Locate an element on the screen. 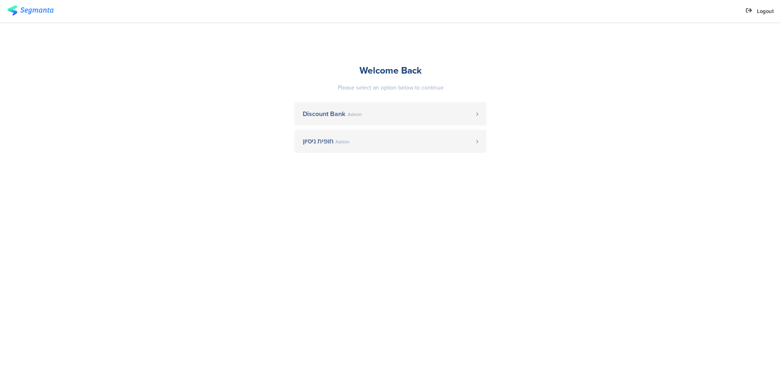 The image size is (781, 376). span: Discount Bank is located at coordinates (324, 114).